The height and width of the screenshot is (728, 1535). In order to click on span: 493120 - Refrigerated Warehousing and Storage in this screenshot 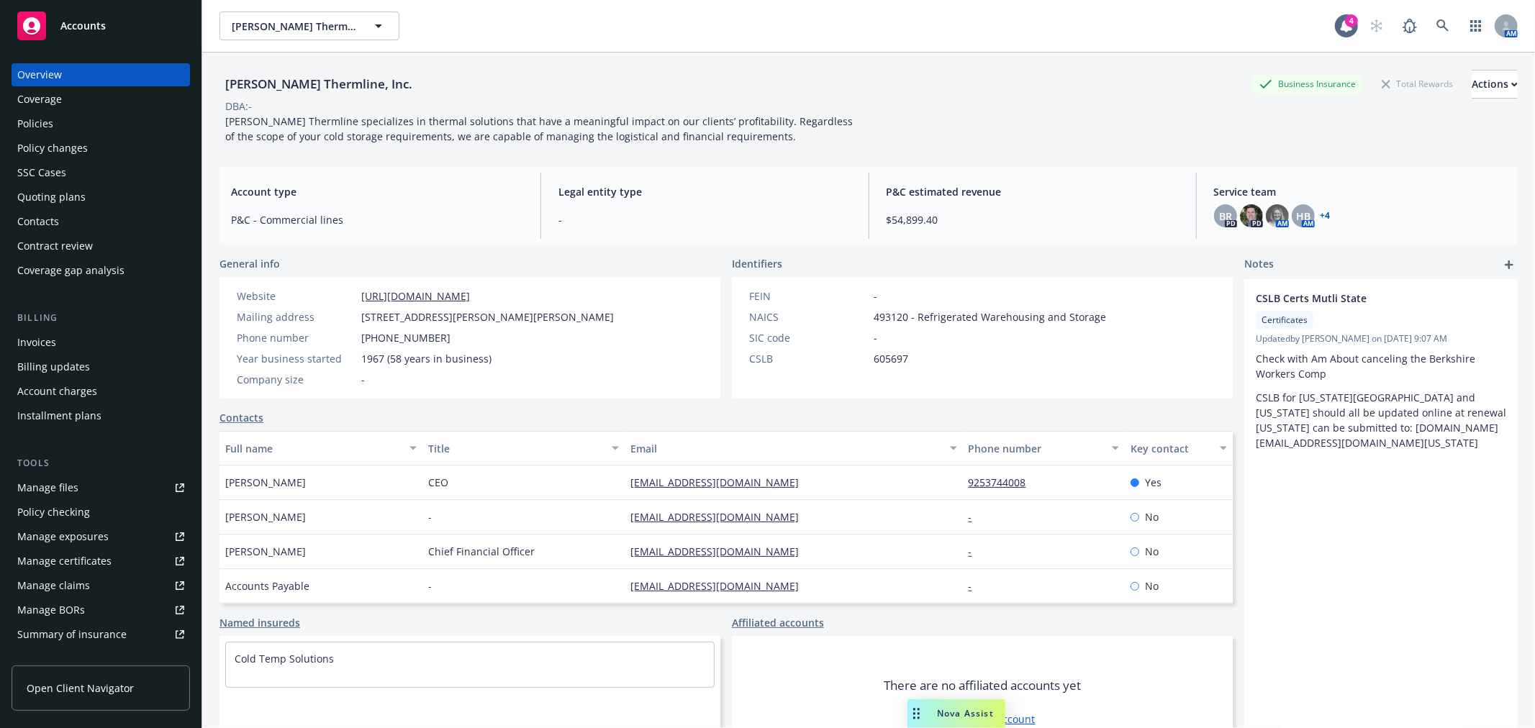, I will do `click(989, 317)`.